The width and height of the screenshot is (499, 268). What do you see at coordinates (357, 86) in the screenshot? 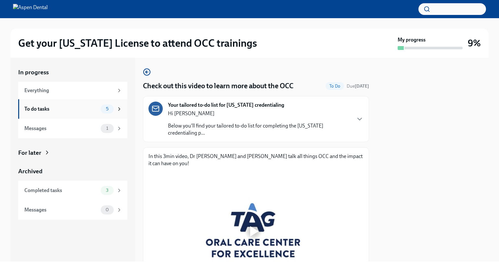
I see `span: Due` at bounding box center [357, 86].